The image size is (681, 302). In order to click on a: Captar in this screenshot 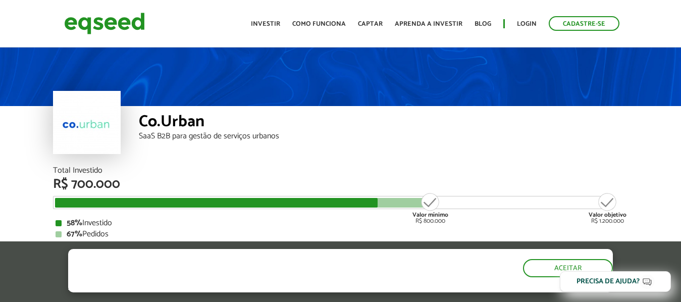, I will do `click(370, 24)`.